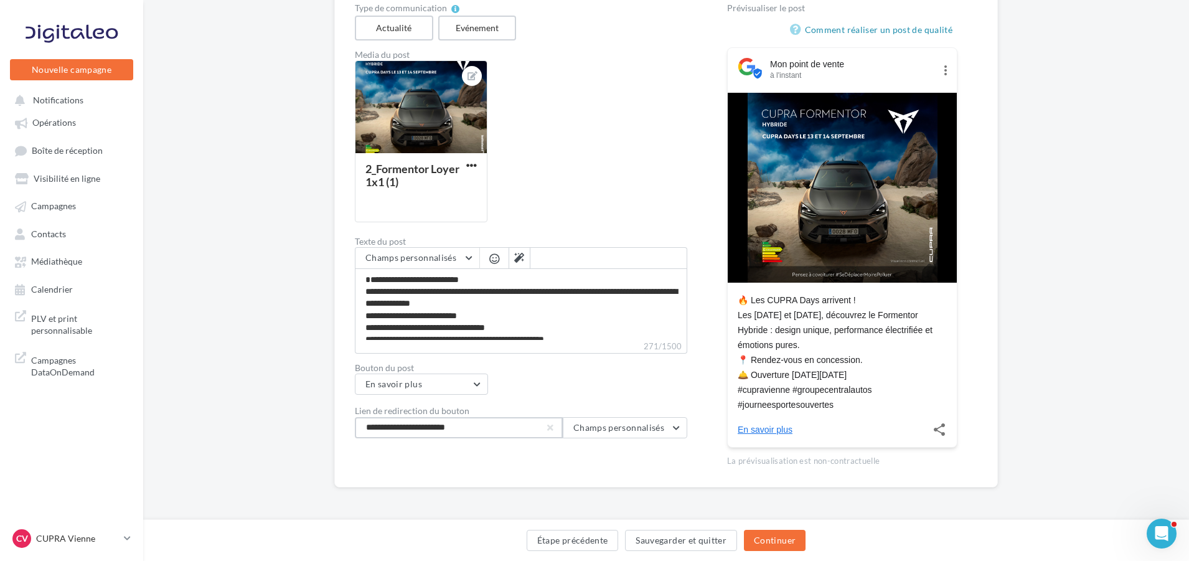 The height and width of the screenshot is (561, 1189). What do you see at coordinates (774, 540) in the screenshot?
I see `button: Continuer` at bounding box center [774, 540].